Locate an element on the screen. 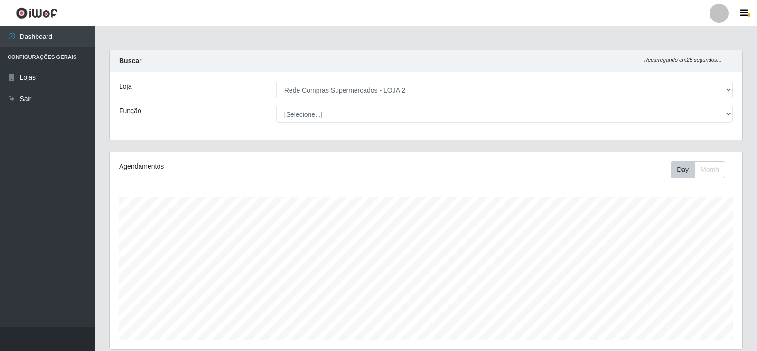 This screenshot has height=351, width=757. div: First group is located at coordinates (697, 169).